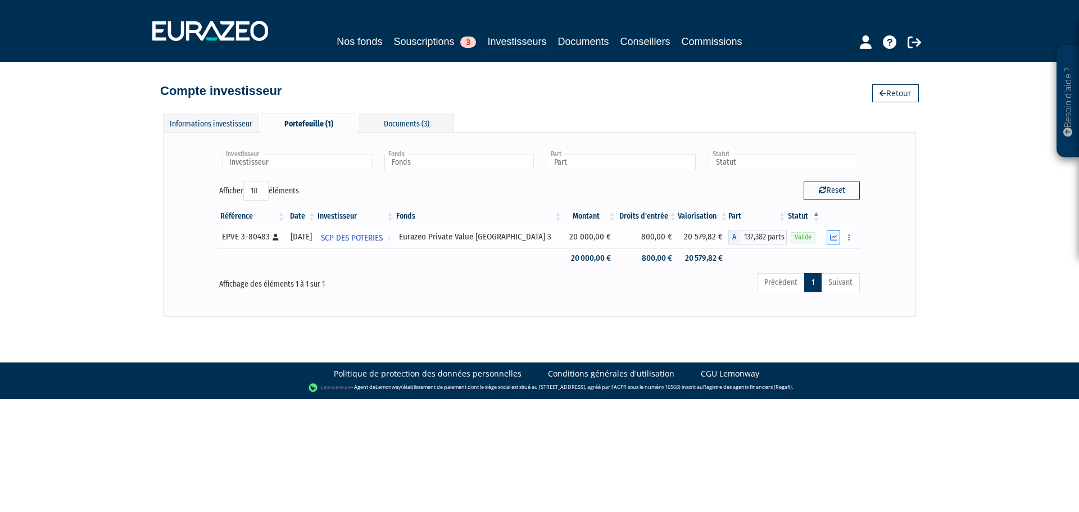  I want to click on a: Commissions, so click(712, 42).